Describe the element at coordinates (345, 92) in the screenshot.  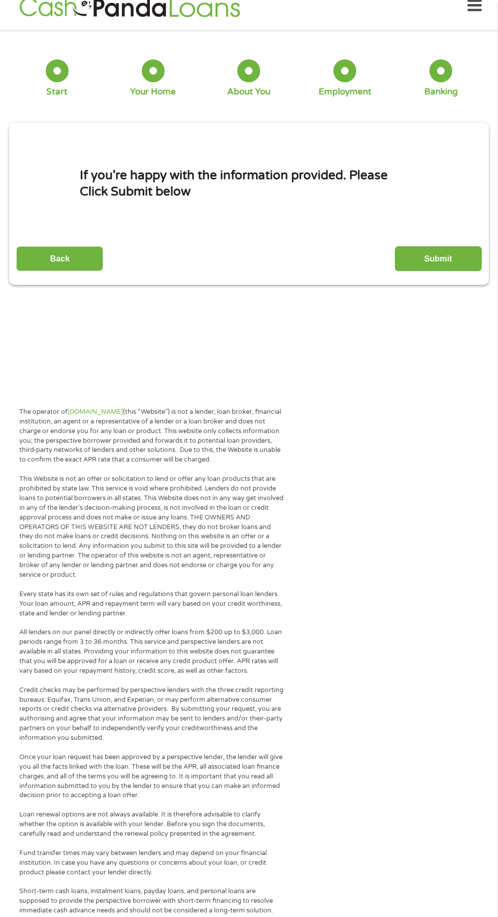
I see `div: Employment` at that location.